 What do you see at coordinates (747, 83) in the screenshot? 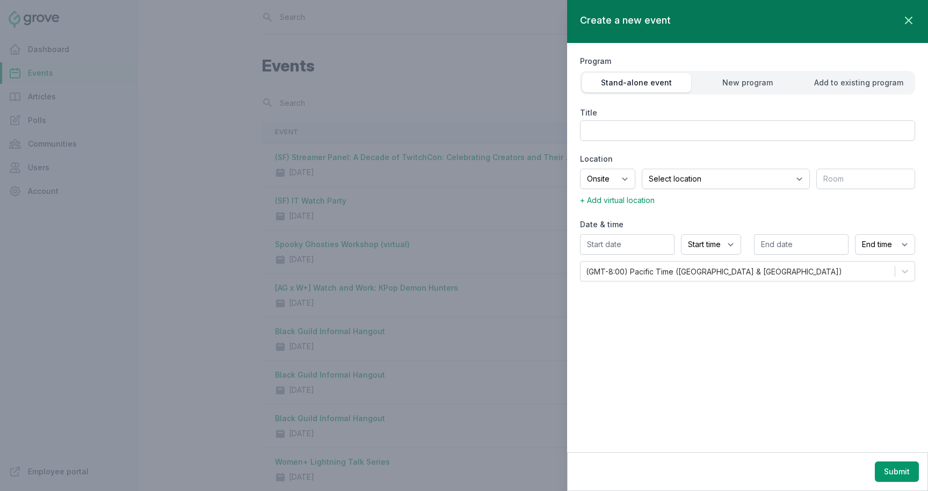
I see `div: New program` at bounding box center [747, 83].